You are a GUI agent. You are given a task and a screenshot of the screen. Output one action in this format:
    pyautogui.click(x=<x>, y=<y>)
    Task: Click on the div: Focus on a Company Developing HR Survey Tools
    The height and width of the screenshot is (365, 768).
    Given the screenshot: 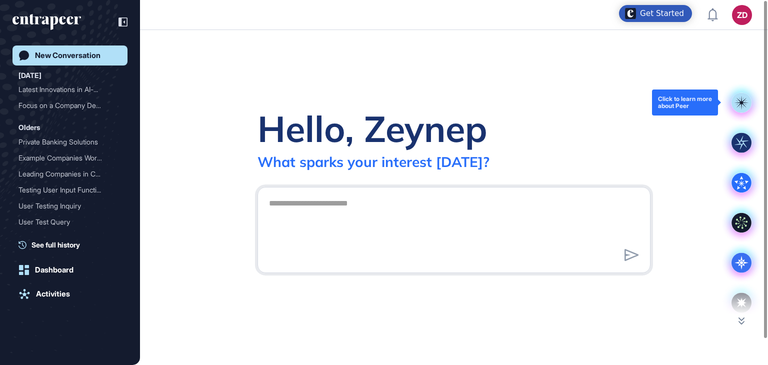 What is the action you would take?
    pyautogui.click(x=70, y=105)
    